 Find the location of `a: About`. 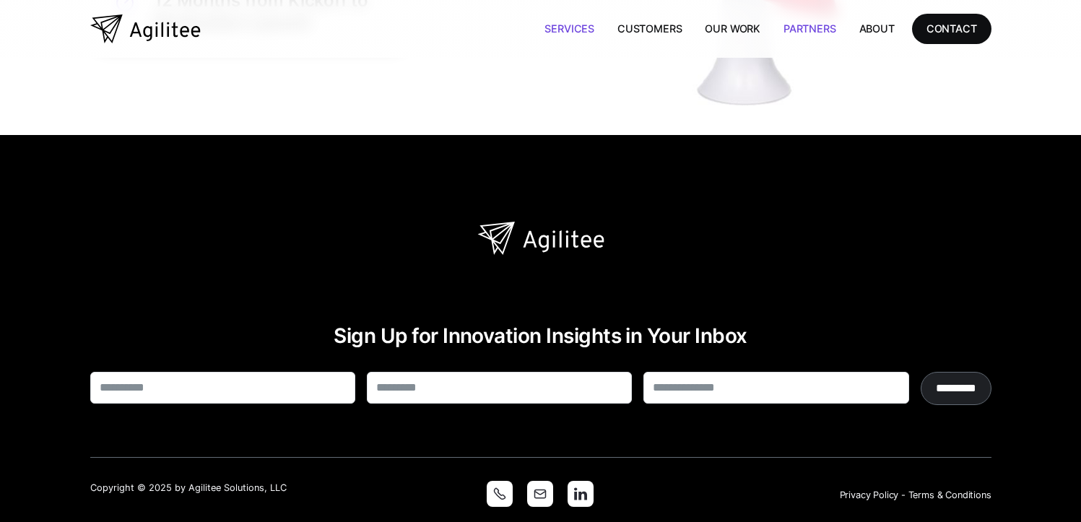

a: About is located at coordinates (877, 28).